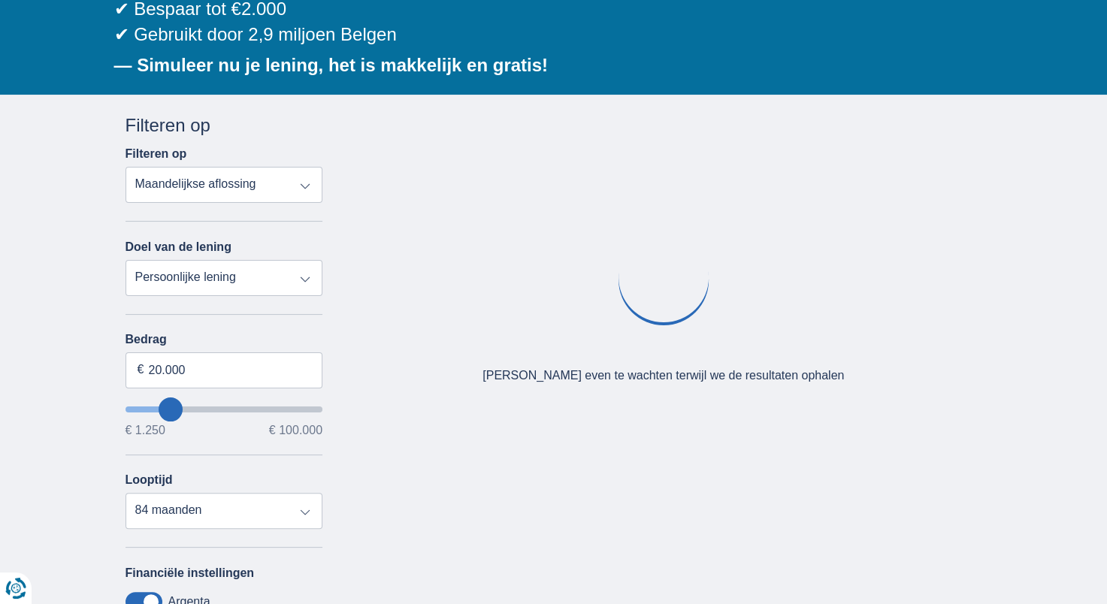  Describe the element at coordinates (145, 431) in the screenshot. I see `span: € 1.250` at that location.